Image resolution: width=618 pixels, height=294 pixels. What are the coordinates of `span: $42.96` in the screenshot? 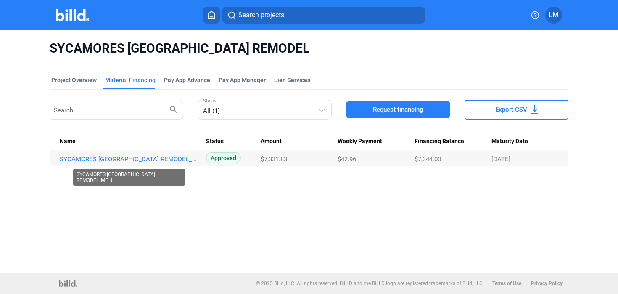 It's located at (347, 159).